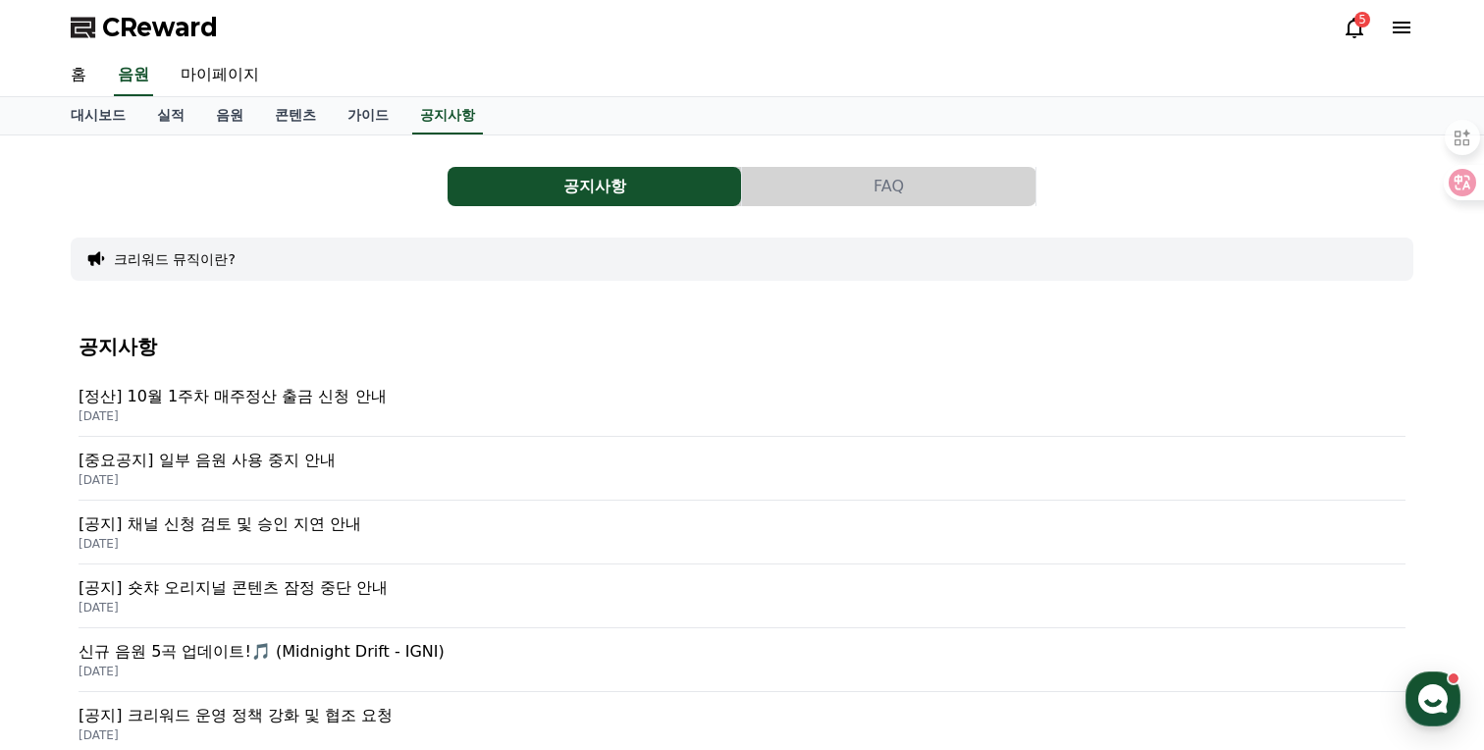  I want to click on a: 5, so click(1355, 27).